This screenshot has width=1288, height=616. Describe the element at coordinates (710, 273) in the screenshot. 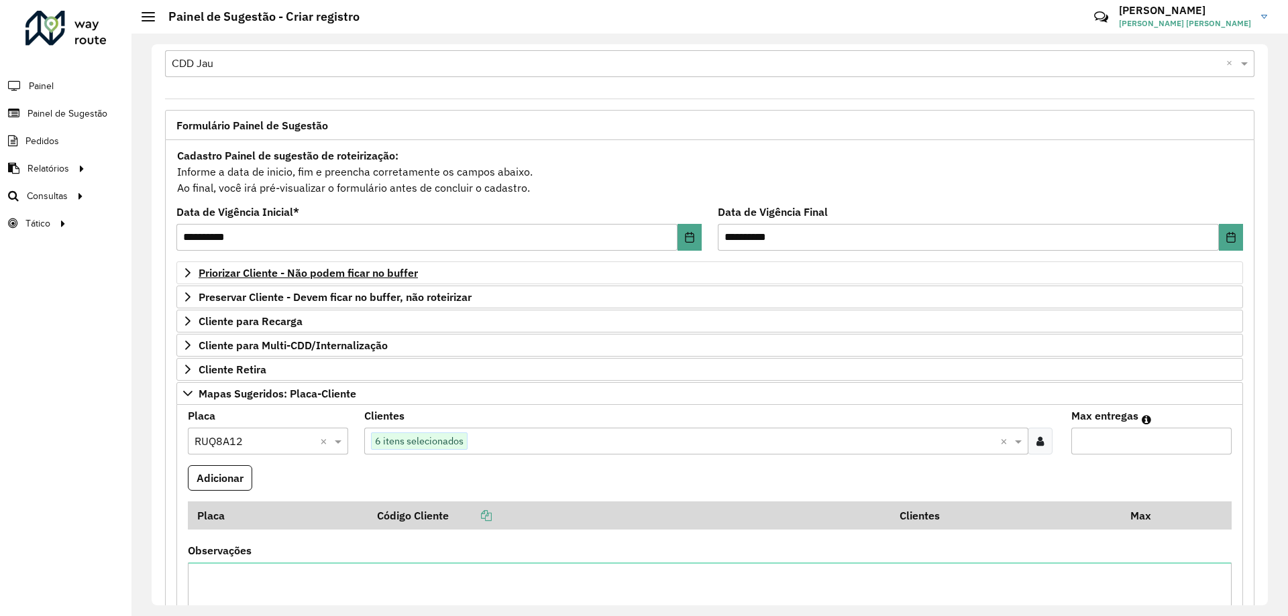

I see `a: Priorizar Cliente - Não podem ficar no buffer` at that location.